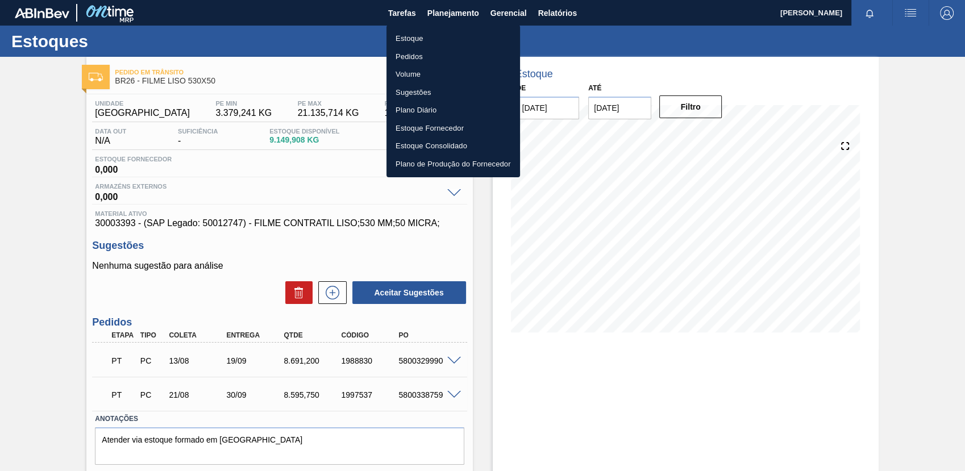 The width and height of the screenshot is (965, 471). Describe the element at coordinates (453, 146) in the screenshot. I see `li: Estoque Consolidado` at that location.